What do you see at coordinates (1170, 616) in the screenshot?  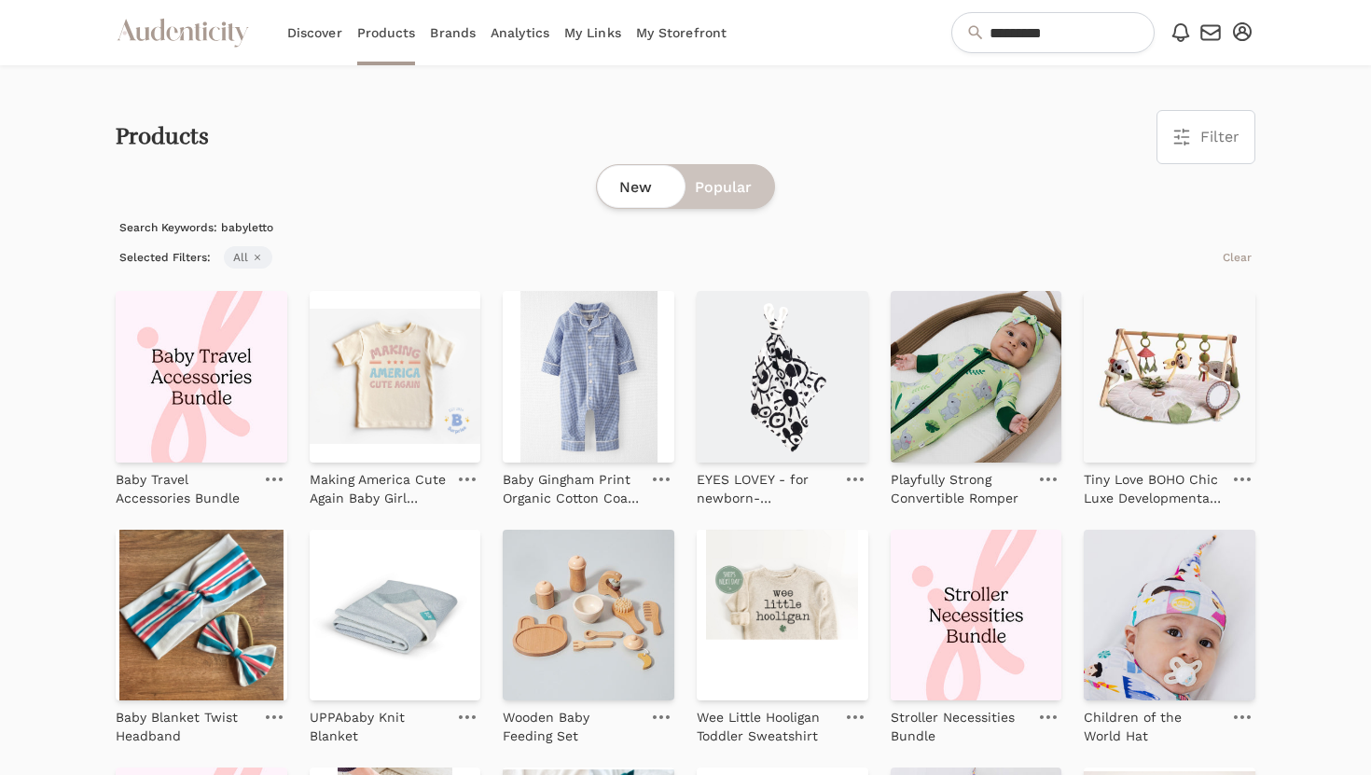 I see `img: Children of the World Hat` at bounding box center [1170, 616].